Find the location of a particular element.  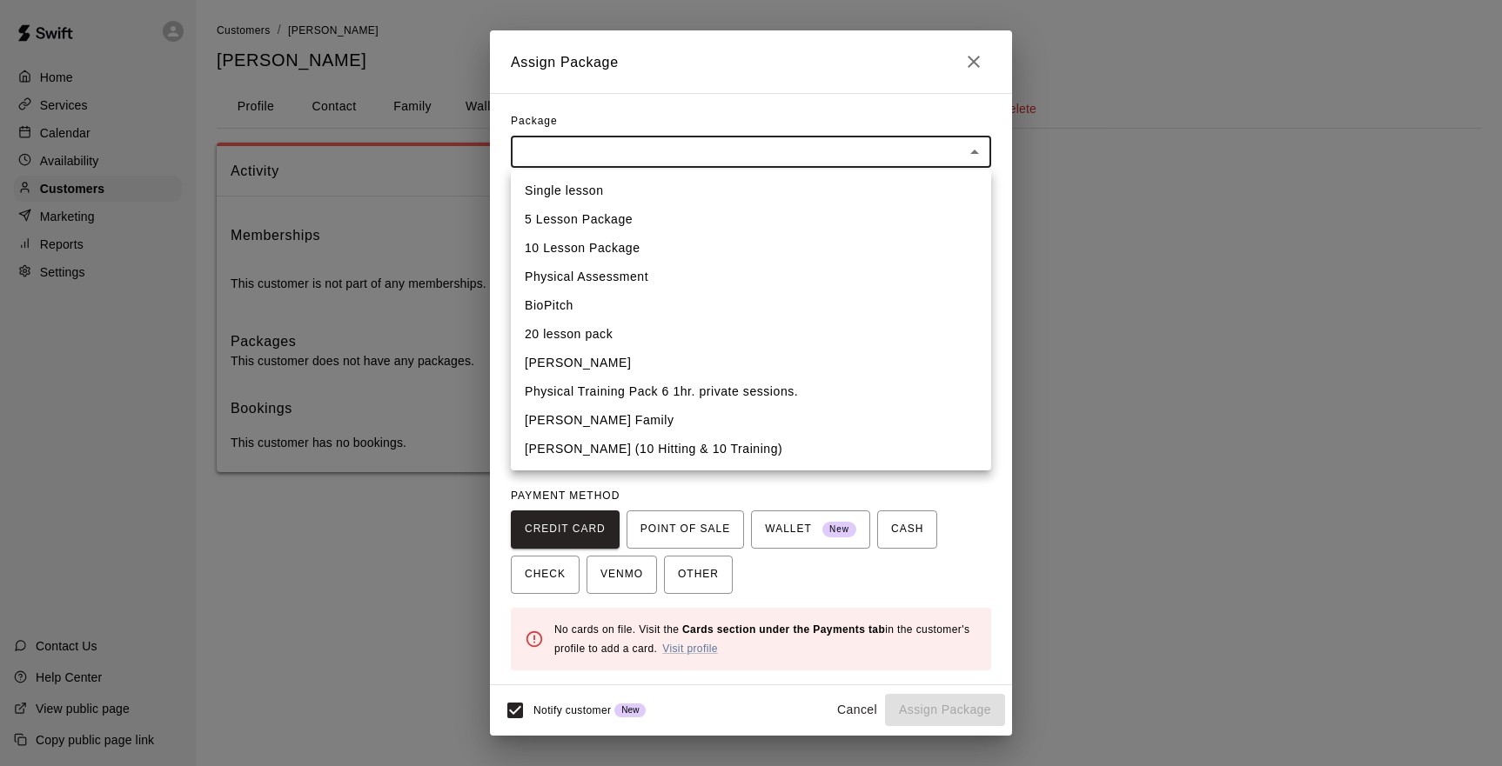

li: Physical Assessment is located at coordinates (751, 277).